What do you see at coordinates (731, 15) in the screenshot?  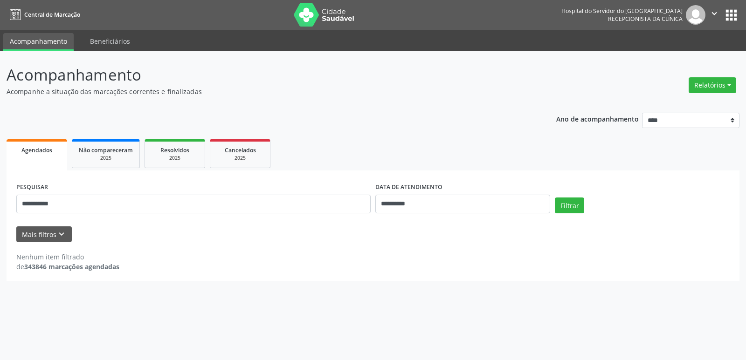 I see `button: apps` at bounding box center [731, 15].